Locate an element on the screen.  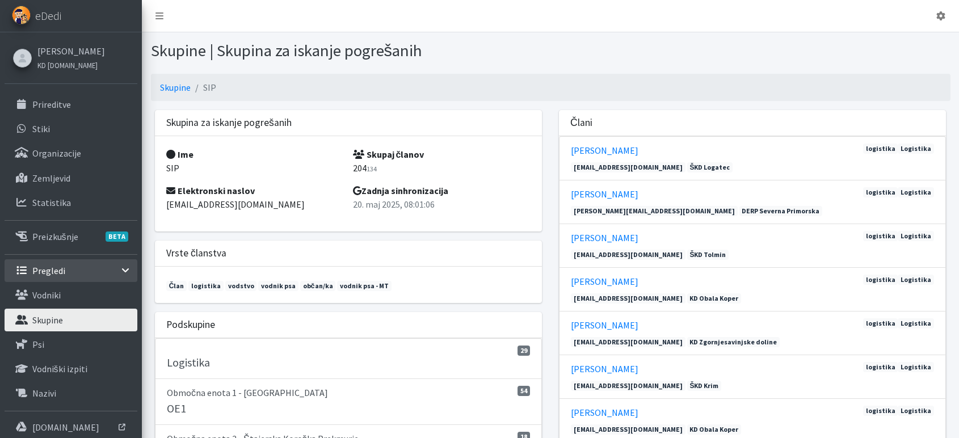
span: 134 is located at coordinates (372, 169).